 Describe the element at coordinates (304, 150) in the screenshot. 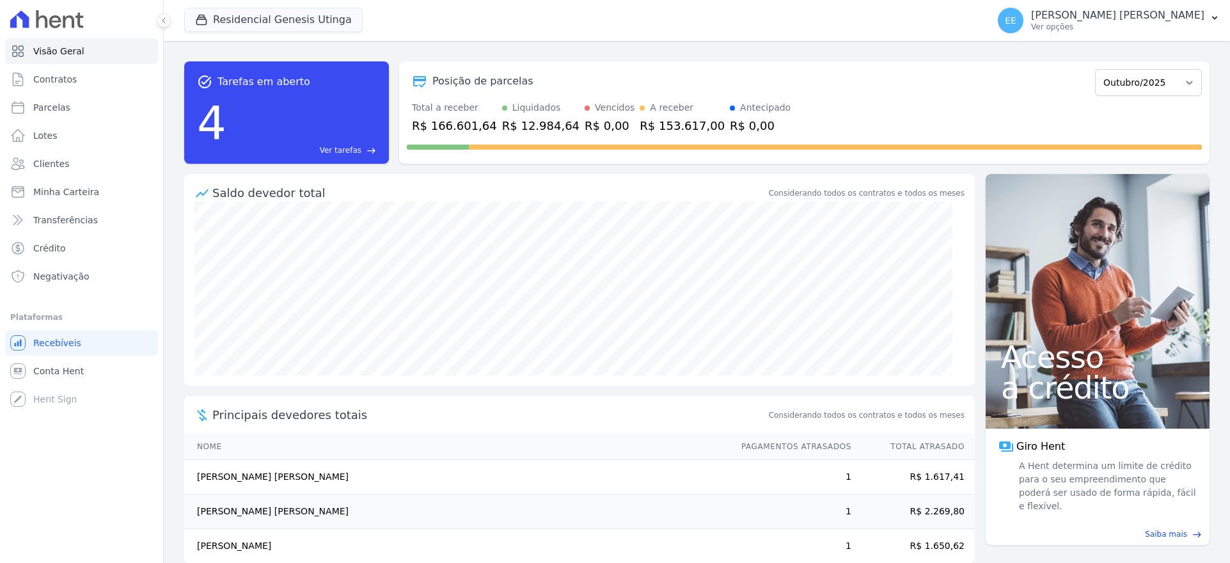

I see `a: Ver tarefas east` at that location.